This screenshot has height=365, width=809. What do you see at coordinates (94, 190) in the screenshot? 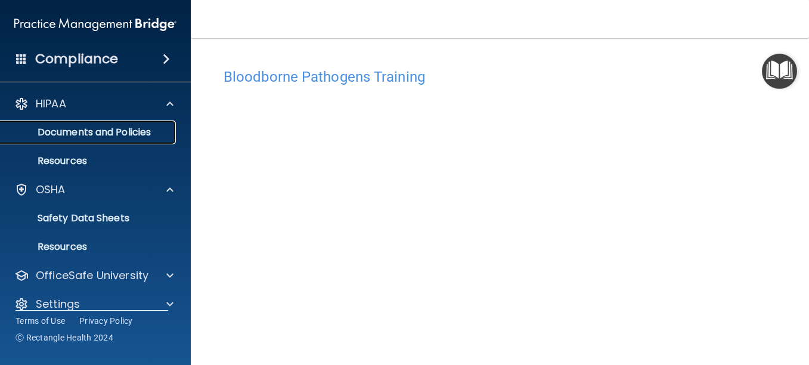
I see `a: OSHA` at bounding box center [94, 190].